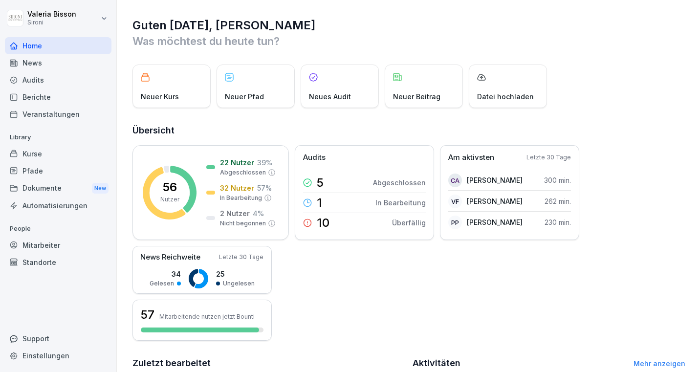 This screenshot has height=372, width=700. What do you see at coordinates (170, 200) in the screenshot?
I see `p: Nutzer` at bounding box center [170, 200].